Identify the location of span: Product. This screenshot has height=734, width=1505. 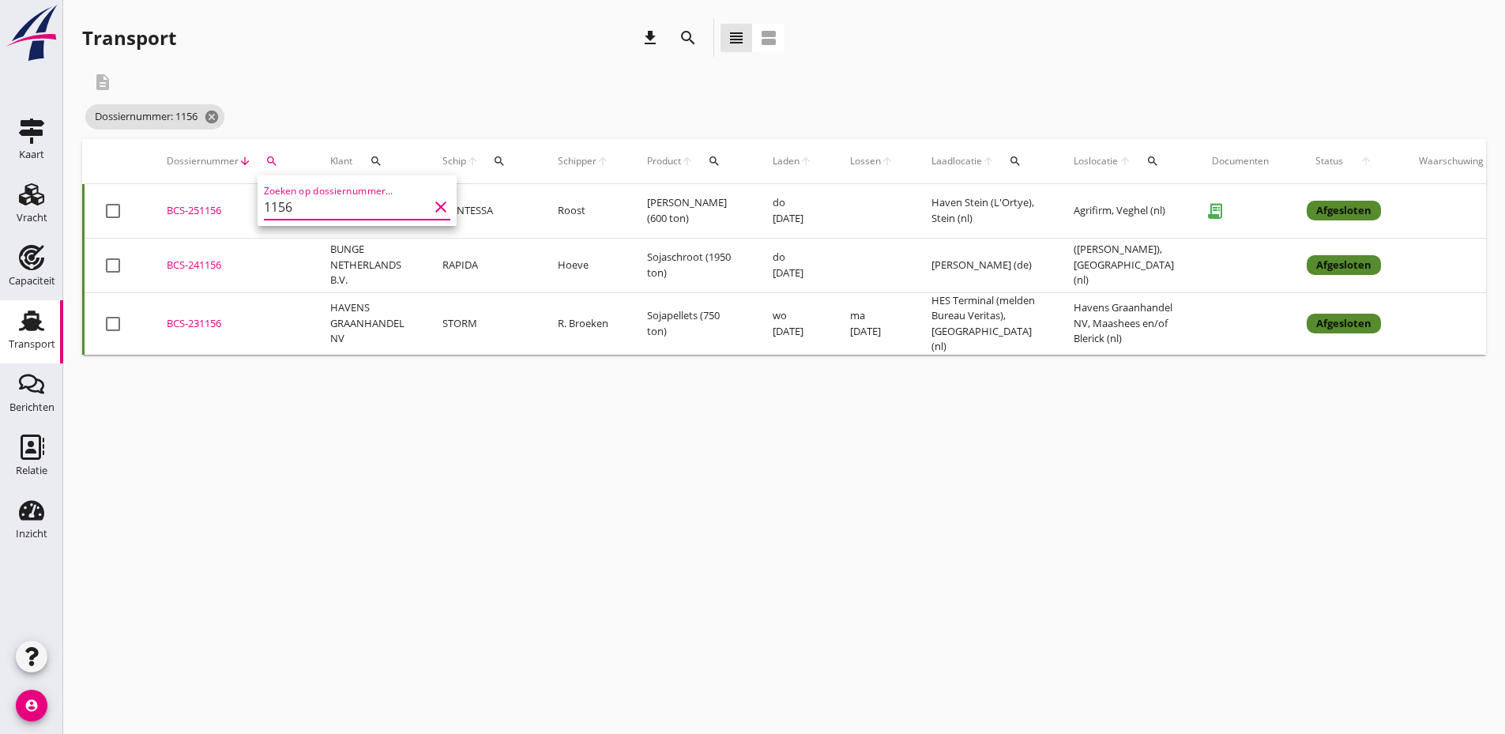
(664, 161).